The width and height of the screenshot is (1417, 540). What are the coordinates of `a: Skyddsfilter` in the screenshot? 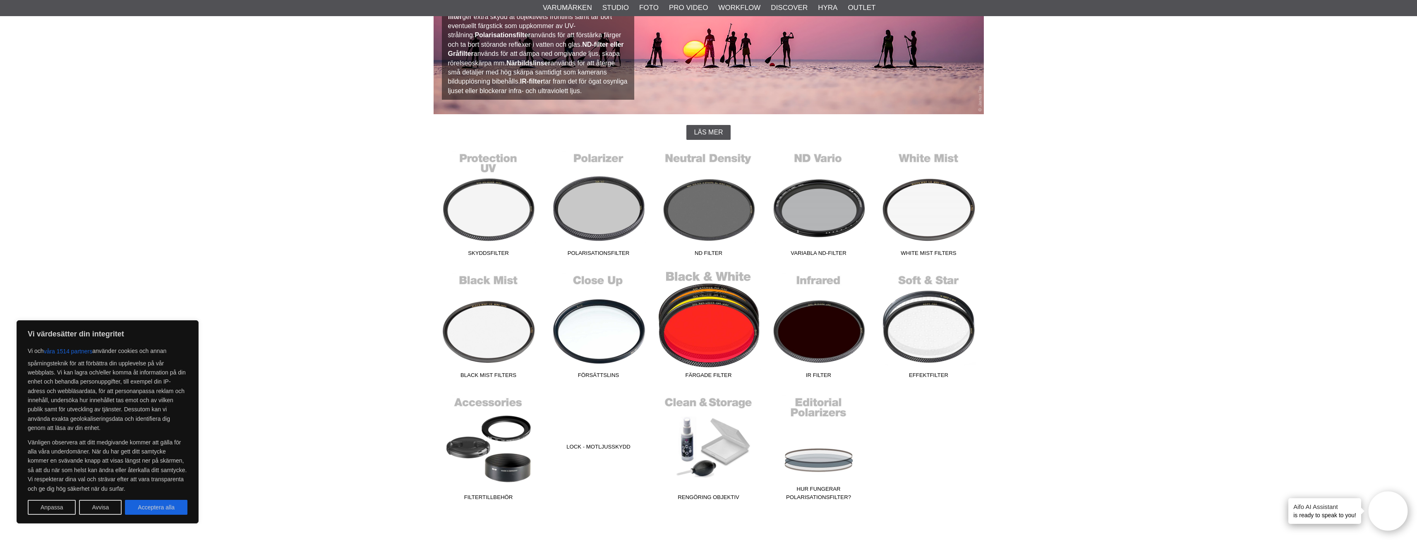 It's located at (489, 204).